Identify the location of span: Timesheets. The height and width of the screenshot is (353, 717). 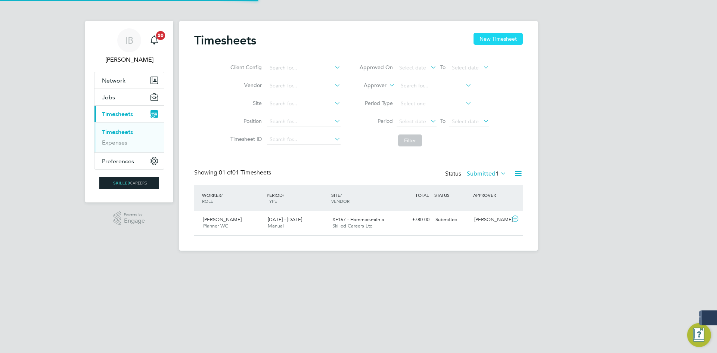
(117, 114).